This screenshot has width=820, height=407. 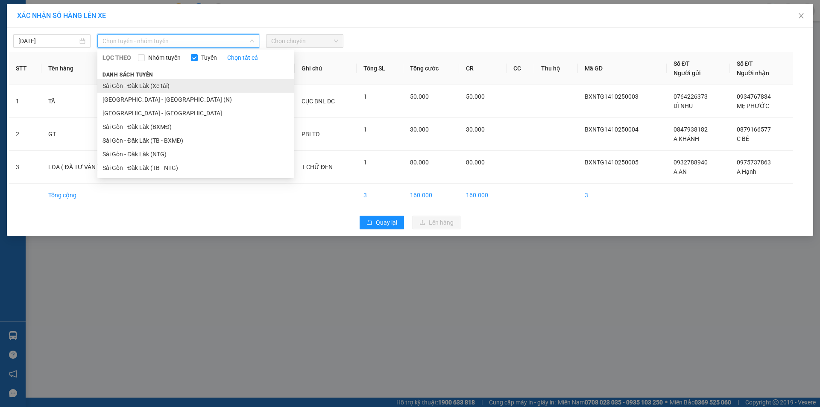 What do you see at coordinates (84, 68) in the screenshot?
I see `th: Tên hàng` at bounding box center [84, 68].